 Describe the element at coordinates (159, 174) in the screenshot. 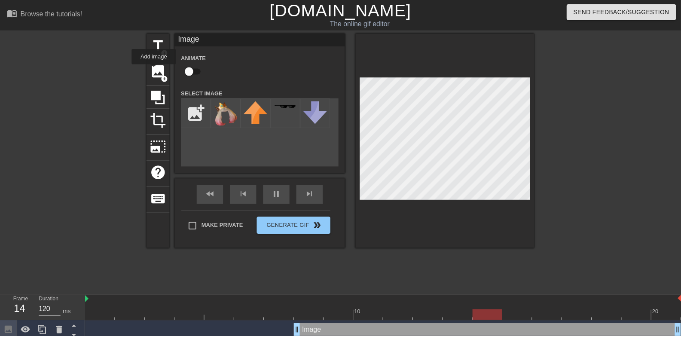

I see `span: help` at that location.